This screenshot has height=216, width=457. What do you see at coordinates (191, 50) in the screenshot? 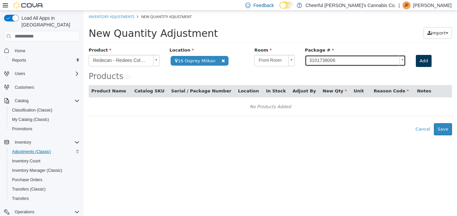
I see `a: Front Room` at bounding box center [191, 50].